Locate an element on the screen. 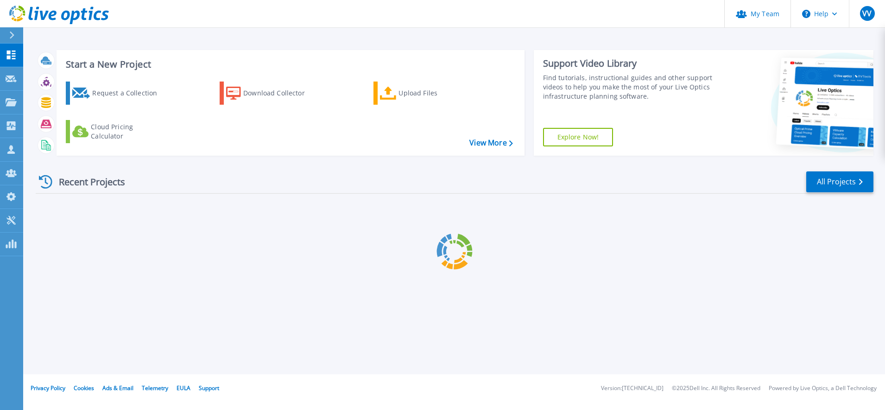  a: All Projects is located at coordinates (839, 182).